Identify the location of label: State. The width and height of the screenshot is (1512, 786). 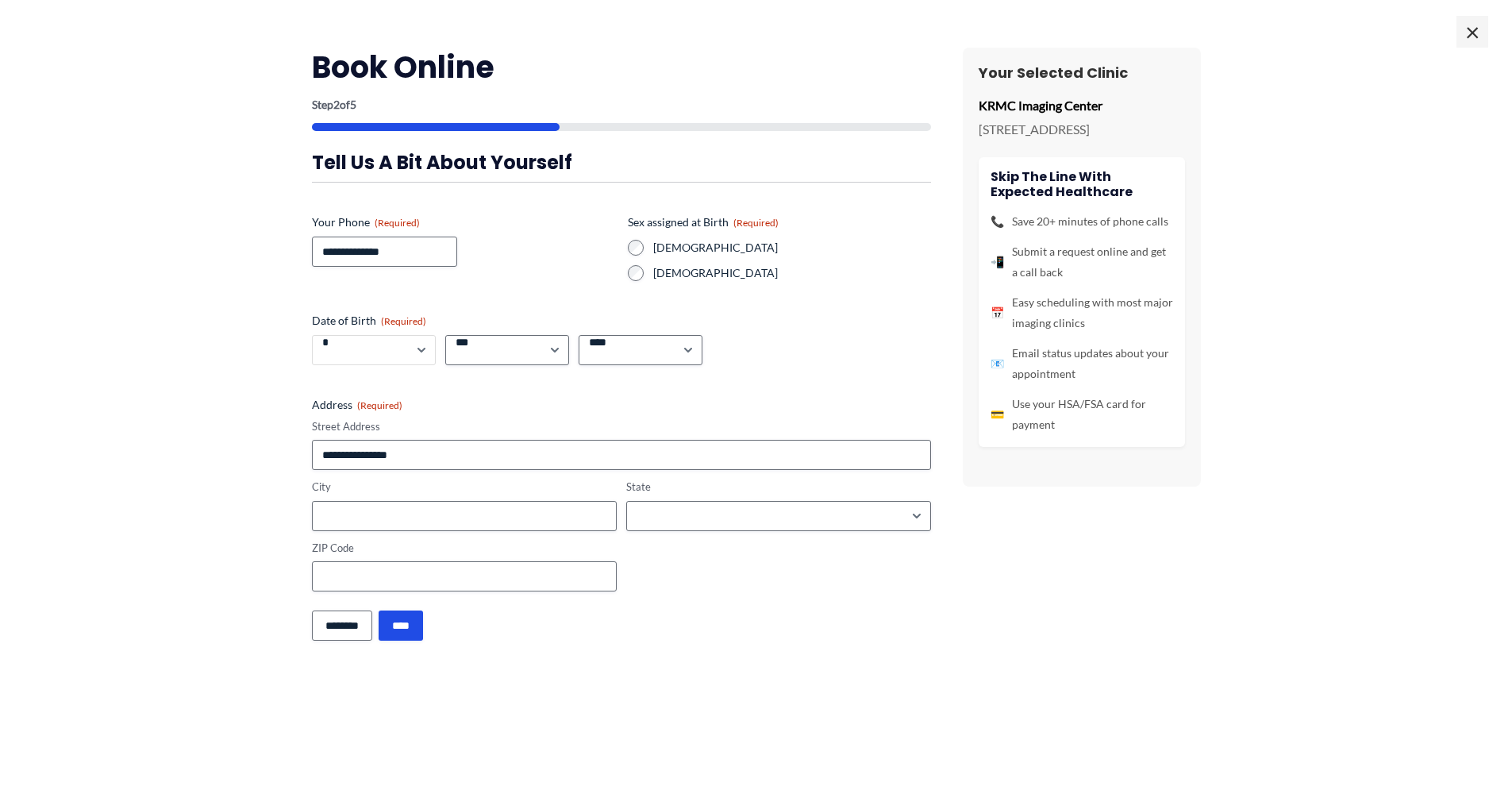
(778, 486).